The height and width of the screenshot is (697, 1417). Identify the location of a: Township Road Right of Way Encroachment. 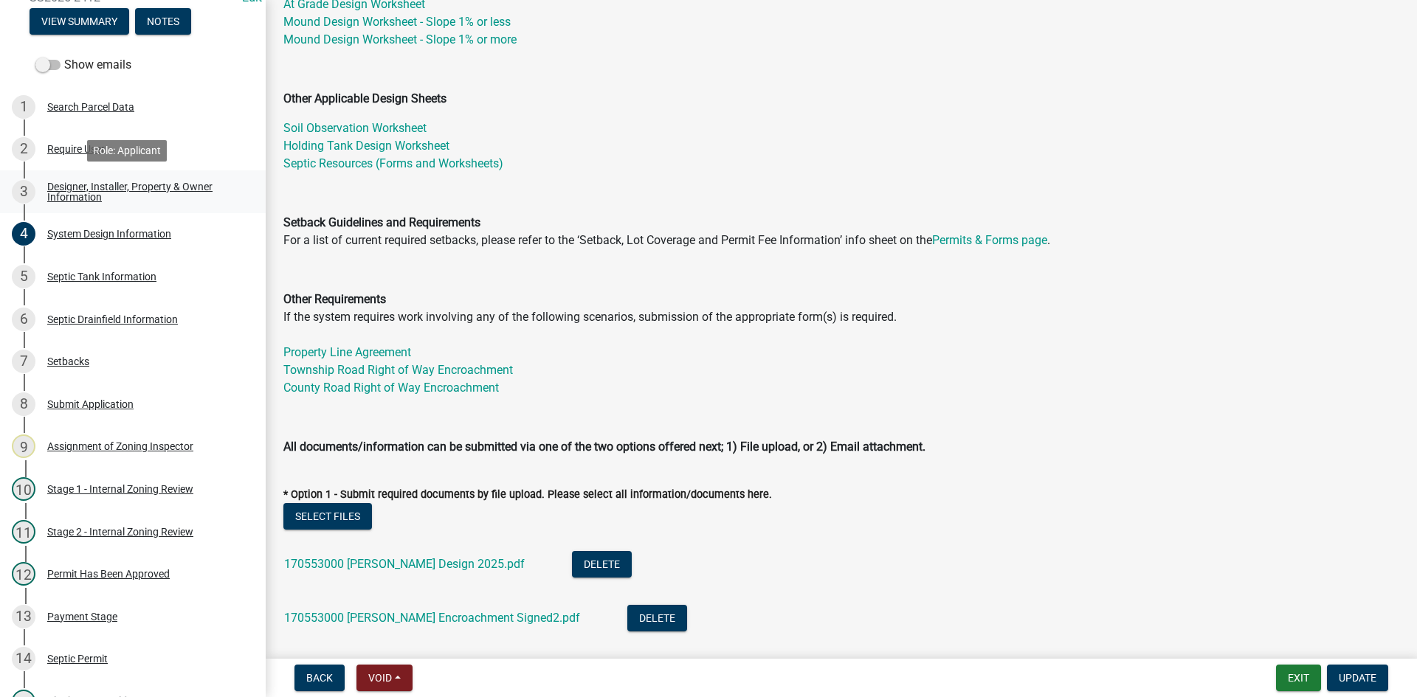
(398, 370).